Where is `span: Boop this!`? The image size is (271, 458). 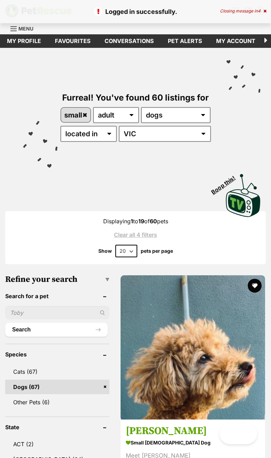
span: Boop this! is located at coordinates (226, 183).